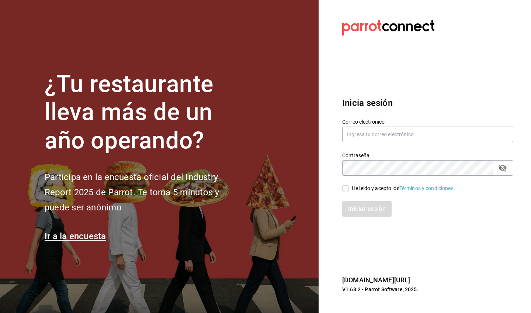  I want to click on div: He leído y acepto los, so click(403, 188).